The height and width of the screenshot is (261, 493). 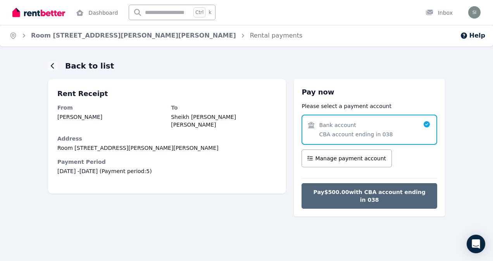 I want to click on dt: Address, so click(x=167, y=139).